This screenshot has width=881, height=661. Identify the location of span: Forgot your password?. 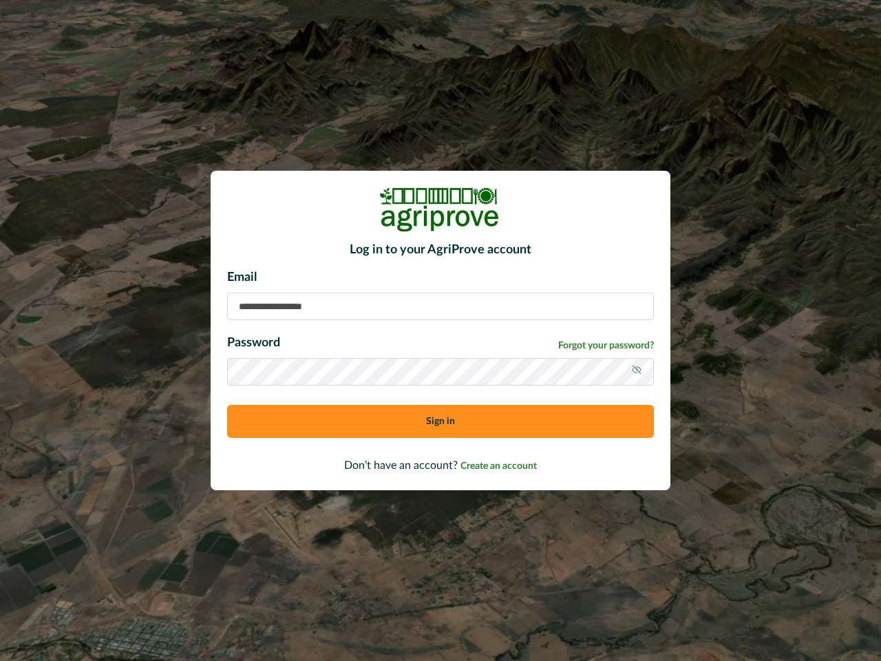
(606, 346).